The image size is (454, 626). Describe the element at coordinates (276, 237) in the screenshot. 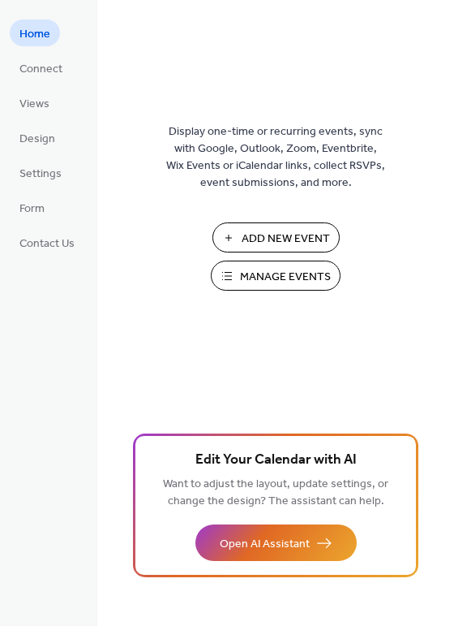

I see `button: Add New Event` at that location.